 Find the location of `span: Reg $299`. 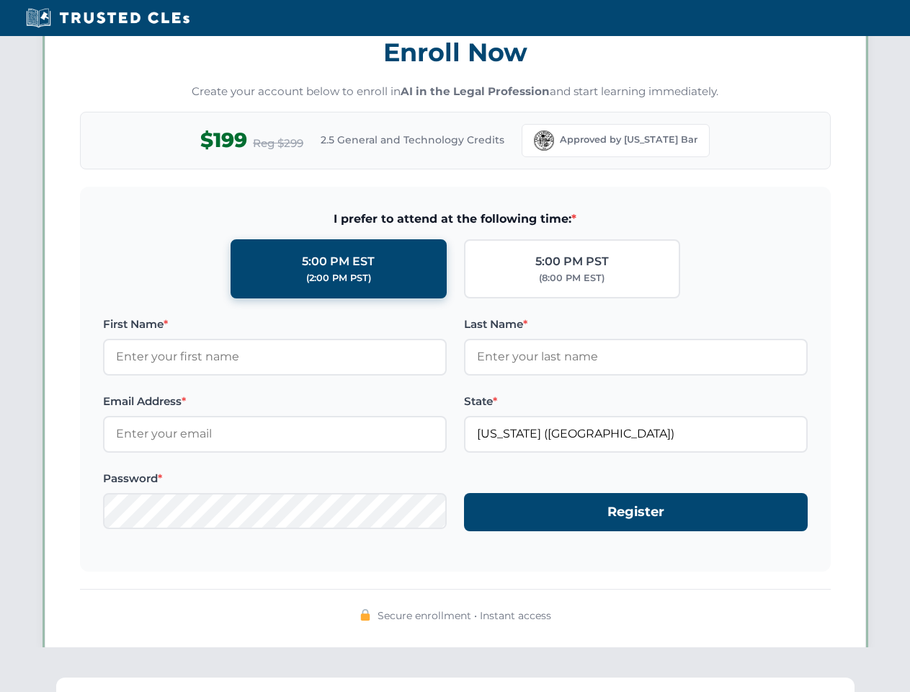

span: Reg $299 is located at coordinates (278, 143).